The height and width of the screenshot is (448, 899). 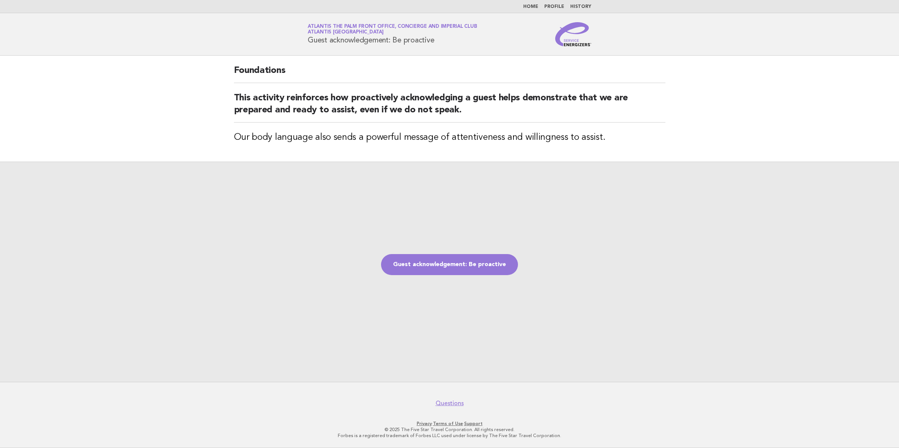 What do you see at coordinates (424, 424) in the screenshot?
I see `a: Privacy` at bounding box center [424, 424].